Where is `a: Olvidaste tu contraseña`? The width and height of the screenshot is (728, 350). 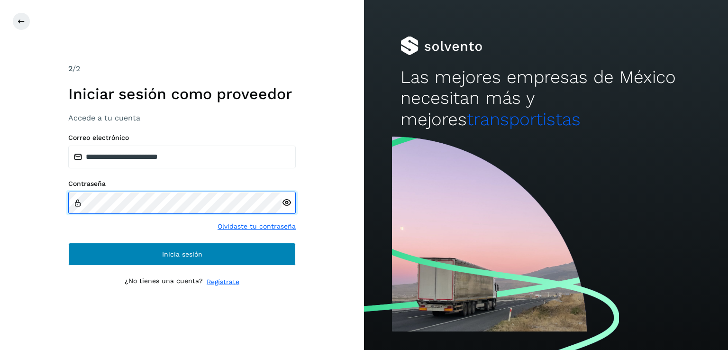
a: Olvidaste tu contraseña is located at coordinates (256, 226).